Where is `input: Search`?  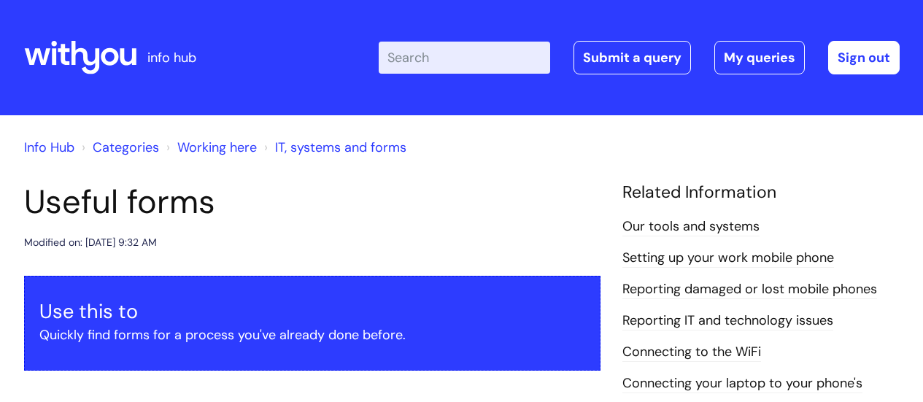 input: Search is located at coordinates (464, 58).